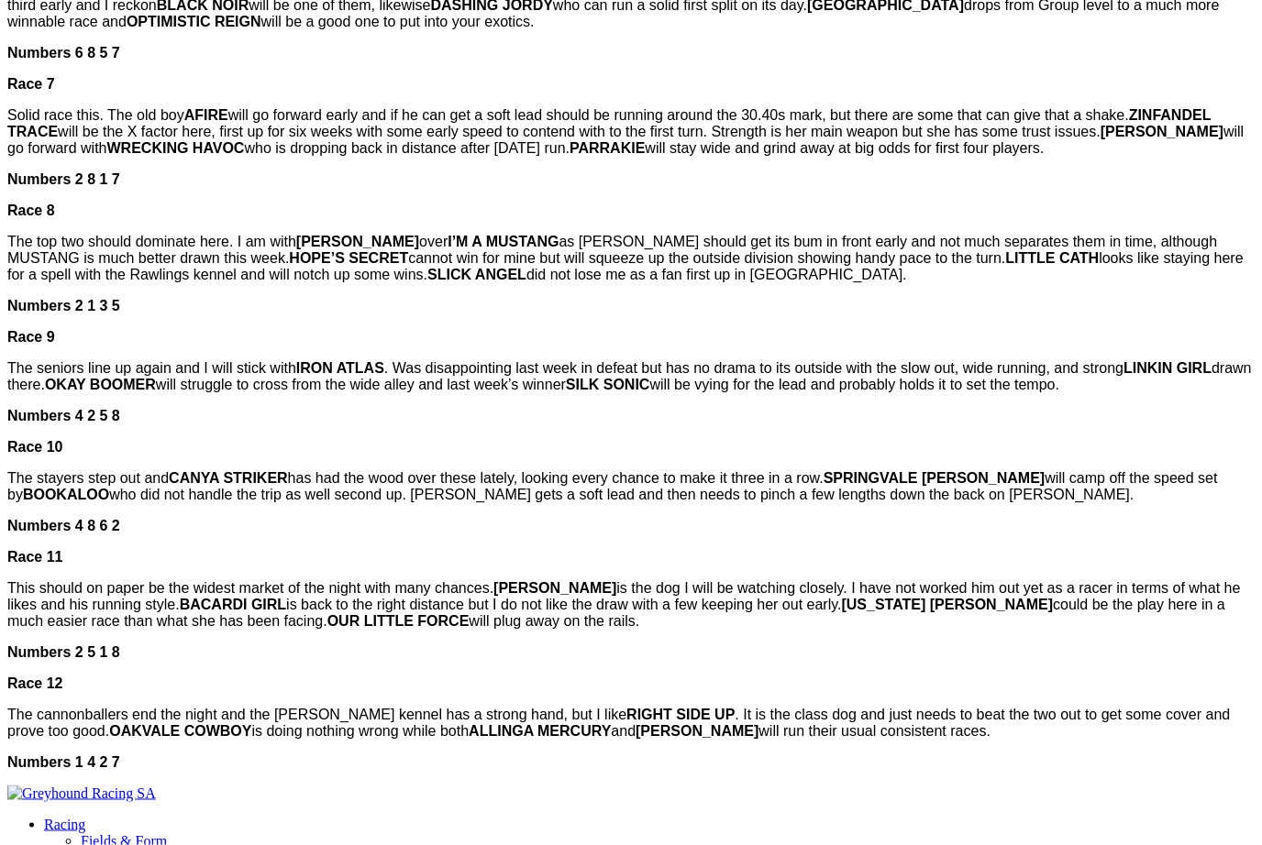 This screenshot has height=845, width=1262. Describe the element at coordinates (539, 731) in the screenshot. I see `strong: ALLINGA MERCURY` at that location.